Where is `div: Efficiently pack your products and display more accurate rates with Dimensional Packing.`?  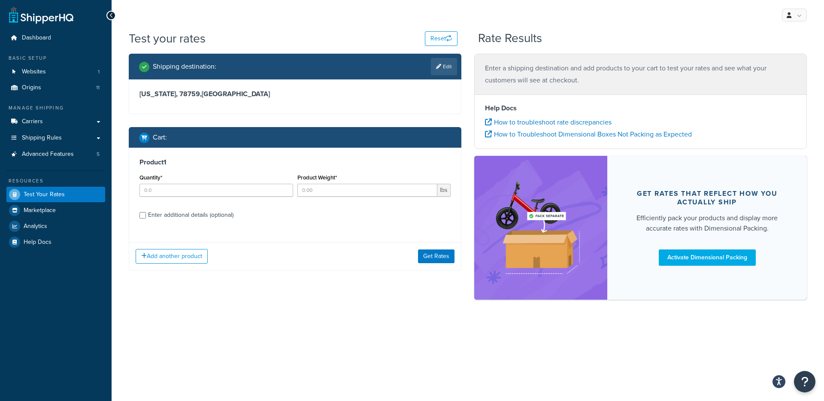
div: Efficiently pack your products and display more accurate rates with Dimensional Packing. is located at coordinates (707, 223).